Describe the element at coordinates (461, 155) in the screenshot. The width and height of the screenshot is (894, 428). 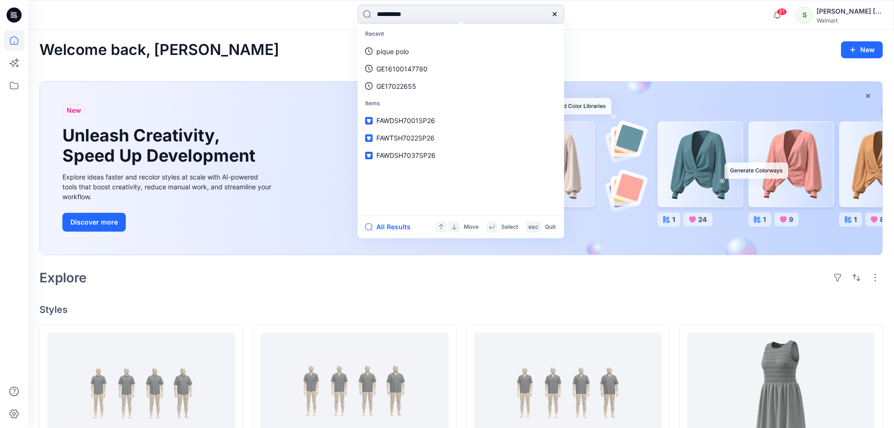
I see `a: FAWDSH7037SP26` at that location.